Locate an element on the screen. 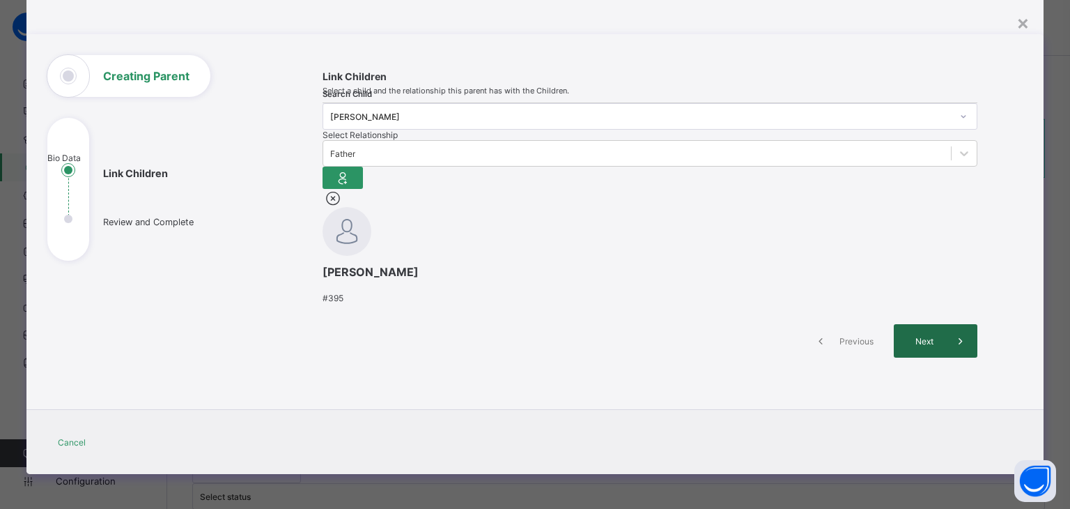 The image size is (1070, 509). img: default.svg is located at coordinates (347, 231).